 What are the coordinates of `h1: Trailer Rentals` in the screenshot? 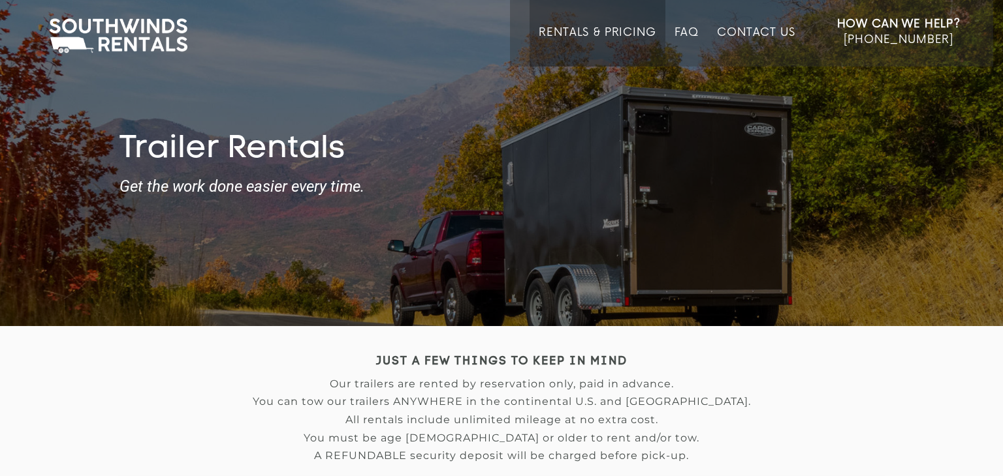 It's located at (501, 150).